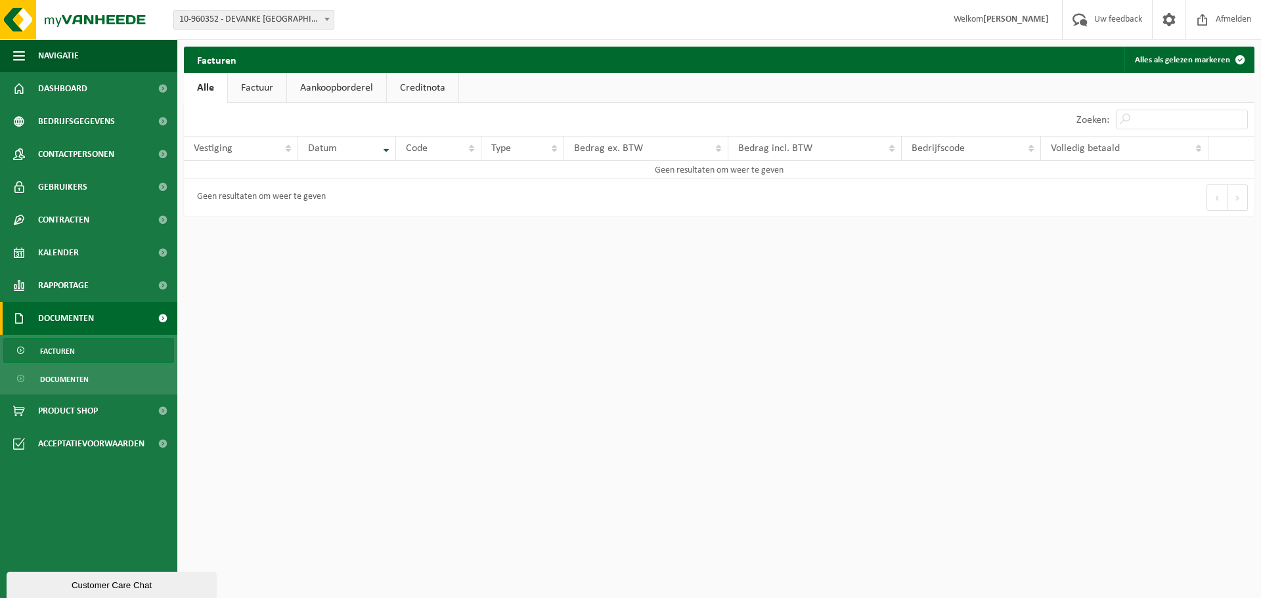  I want to click on span: Acceptatievoorwaarden, so click(91, 444).